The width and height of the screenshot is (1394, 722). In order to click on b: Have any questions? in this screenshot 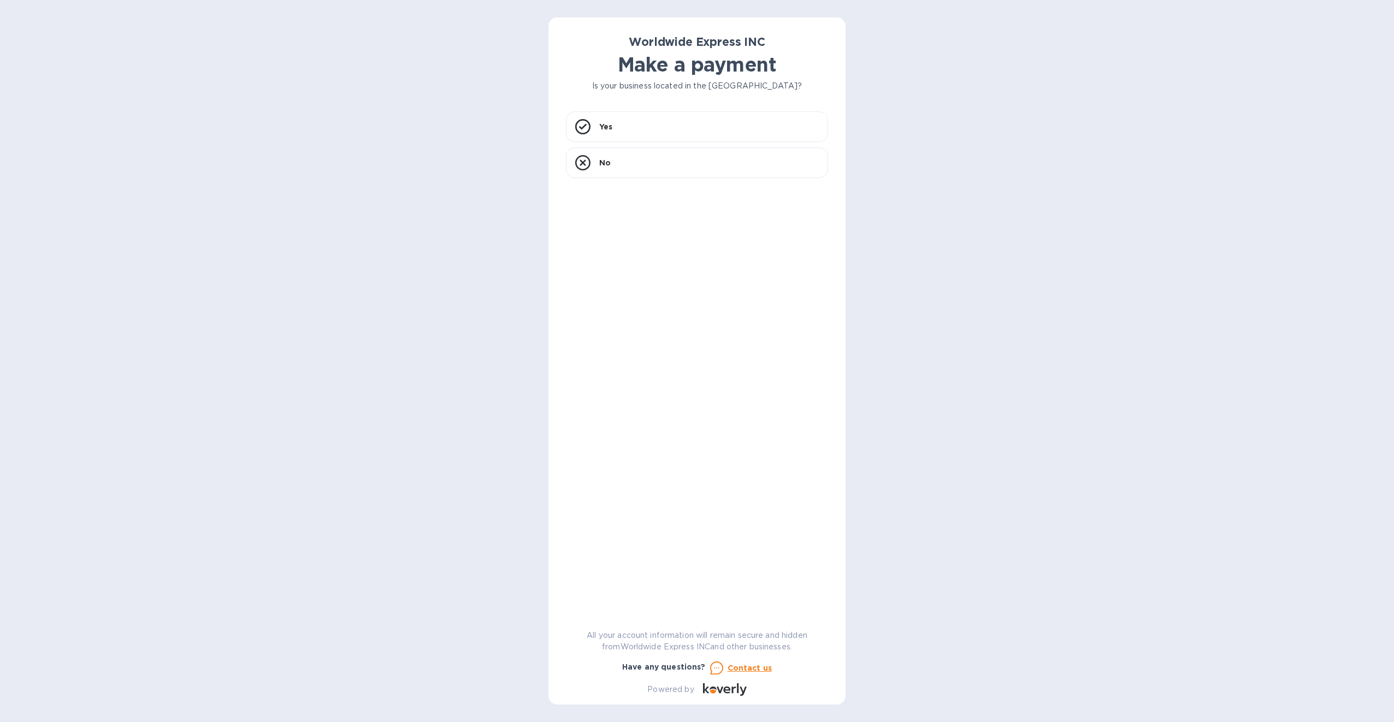, I will do `click(664, 667)`.